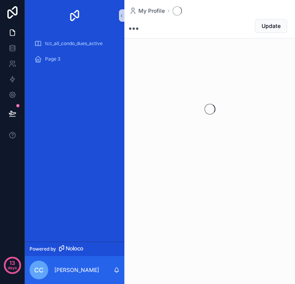  I want to click on span: Page 3, so click(52, 59).